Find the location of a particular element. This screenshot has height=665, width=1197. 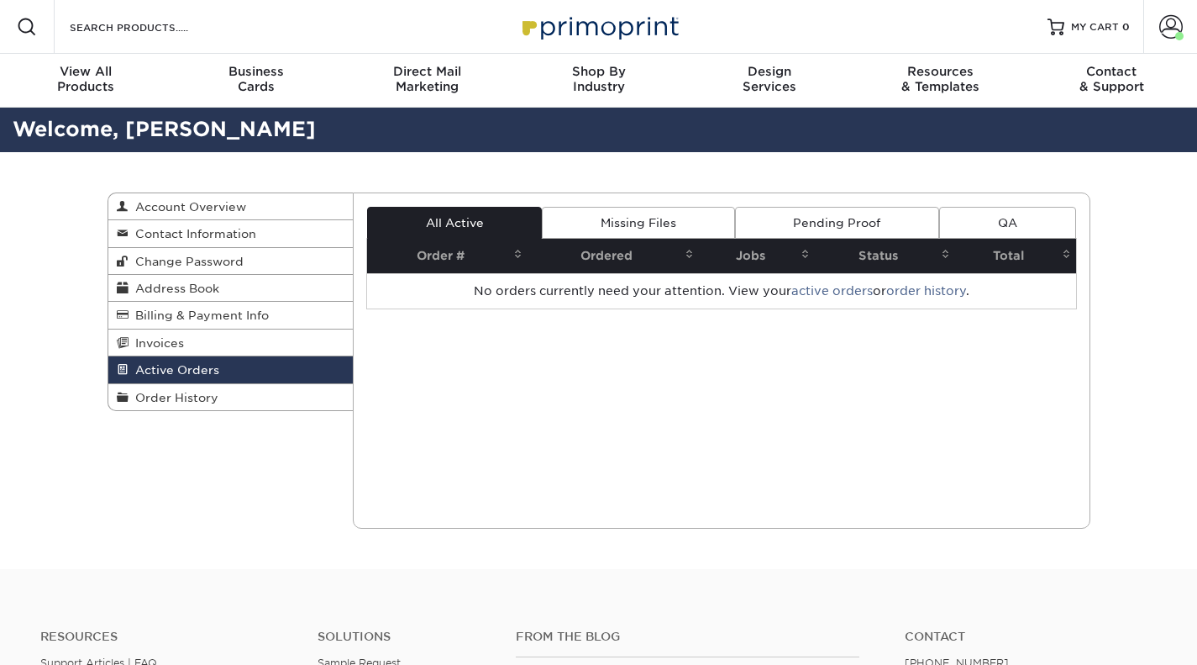

a: QA is located at coordinates (1007, 223).